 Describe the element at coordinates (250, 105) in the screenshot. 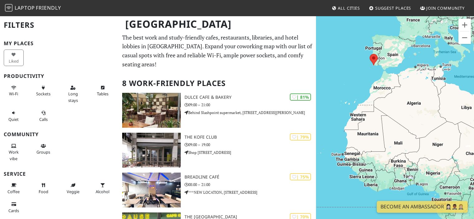

I see `p: 09:00 – 21:00` at that location.